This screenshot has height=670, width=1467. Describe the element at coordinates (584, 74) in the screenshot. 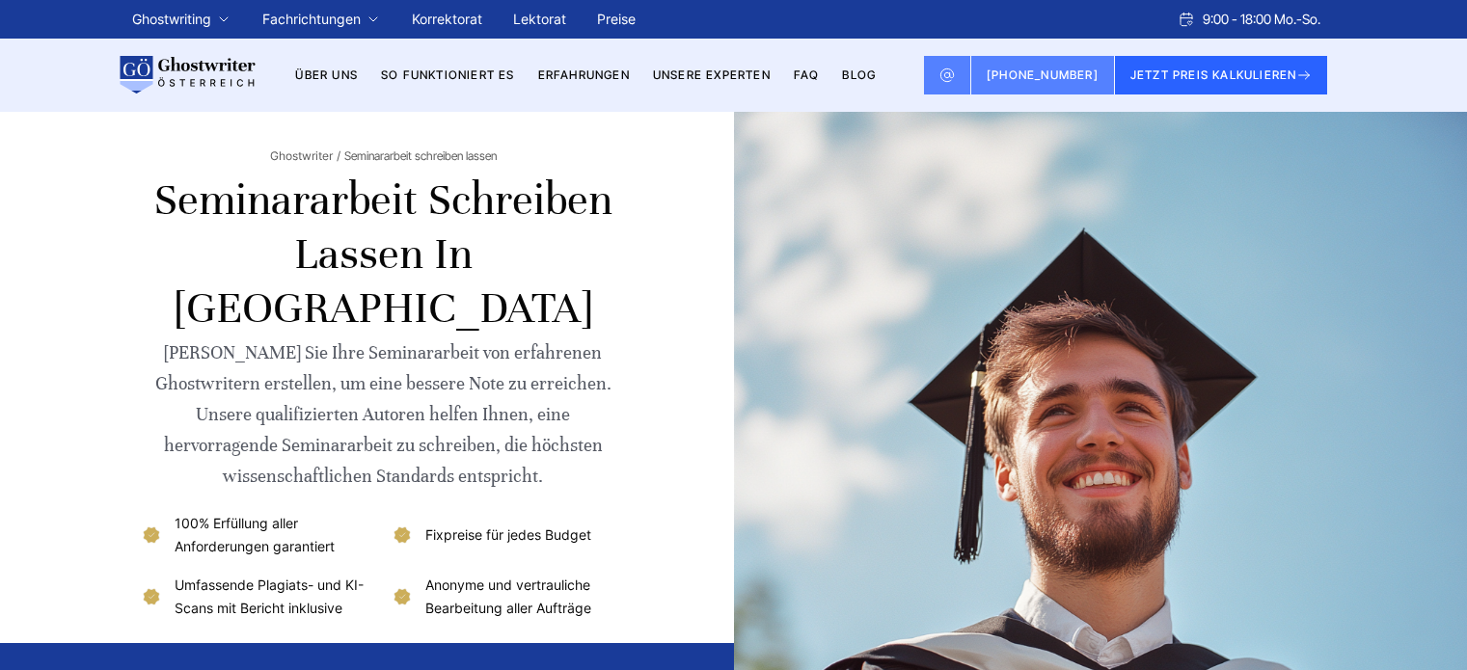

I see `a: Erfahrungen` at that location.